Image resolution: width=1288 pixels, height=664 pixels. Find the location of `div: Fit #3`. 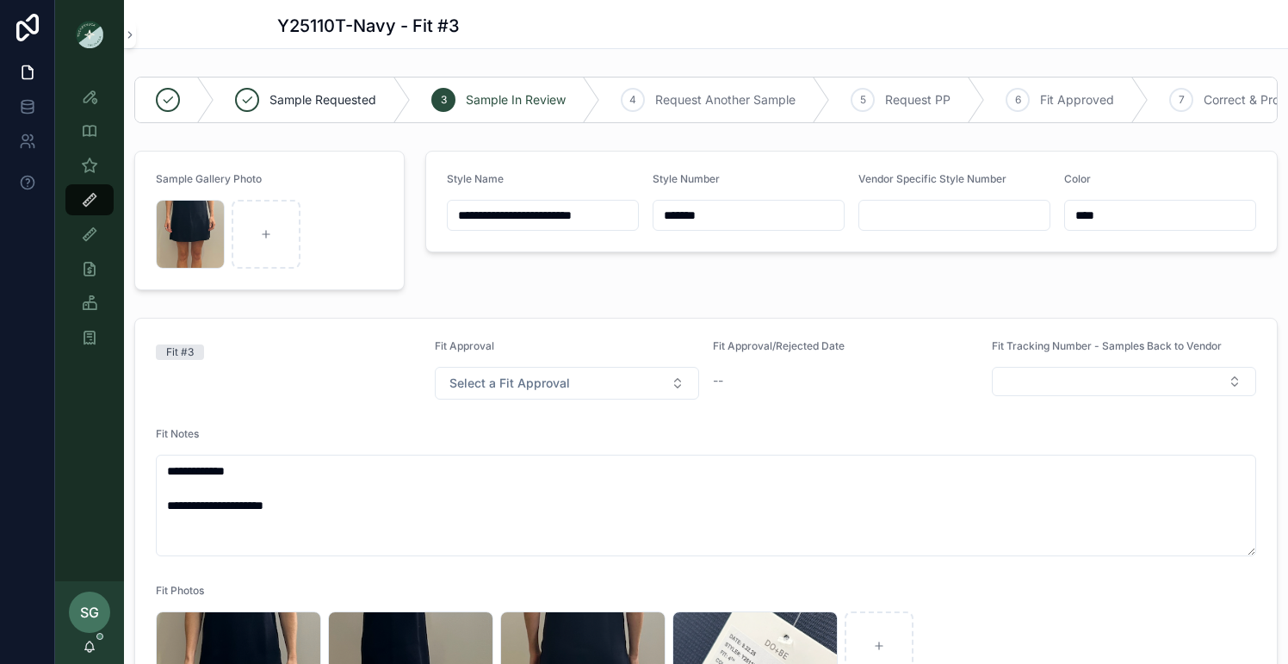

div: Fit #3 is located at coordinates (180, 352).